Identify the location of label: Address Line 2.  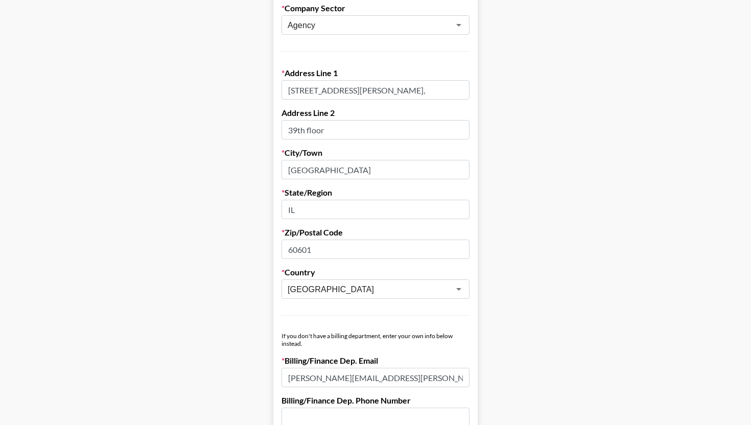
(375, 113).